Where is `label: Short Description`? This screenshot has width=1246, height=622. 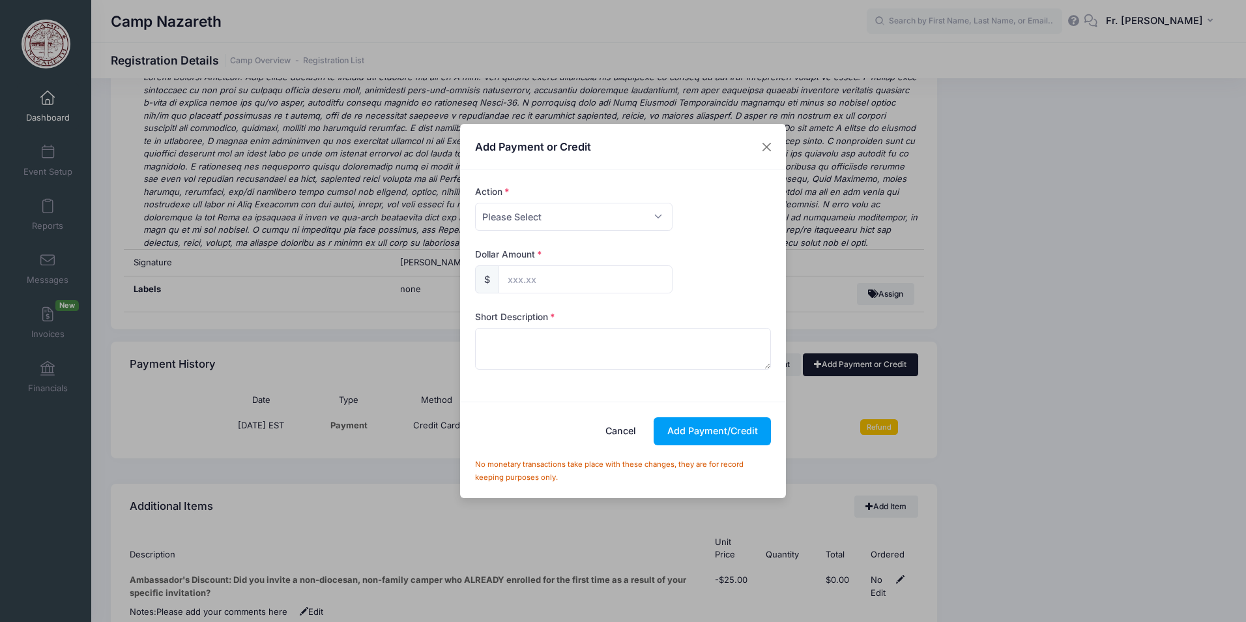 label: Short Description is located at coordinates (515, 317).